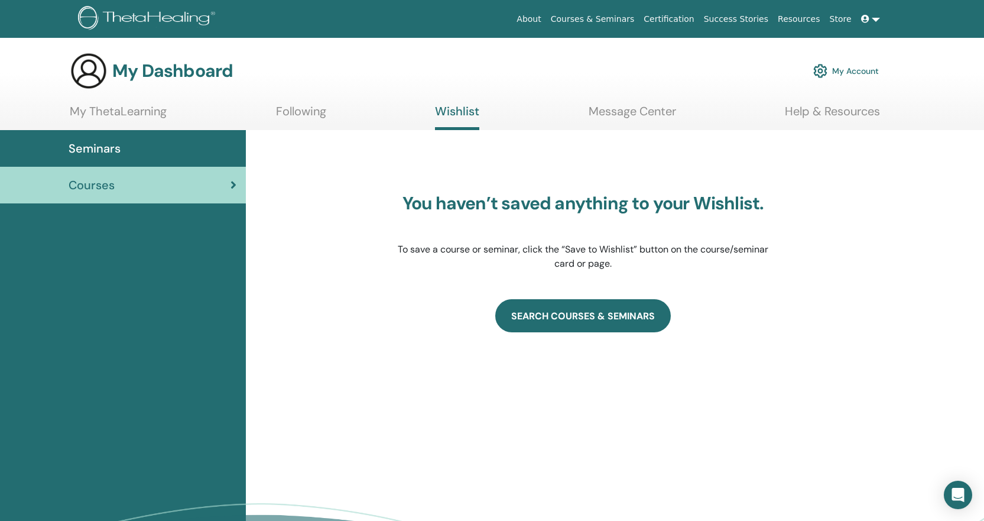 This screenshot has width=984, height=521. What do you see at coordinates (173, 71) in the screenshot?
I see `h3: My Dashboard` at bounding box center [173, 71].